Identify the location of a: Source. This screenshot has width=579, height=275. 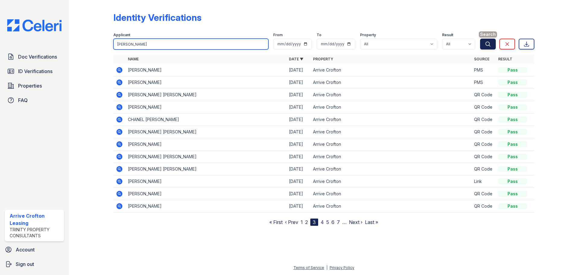
(482, 59).